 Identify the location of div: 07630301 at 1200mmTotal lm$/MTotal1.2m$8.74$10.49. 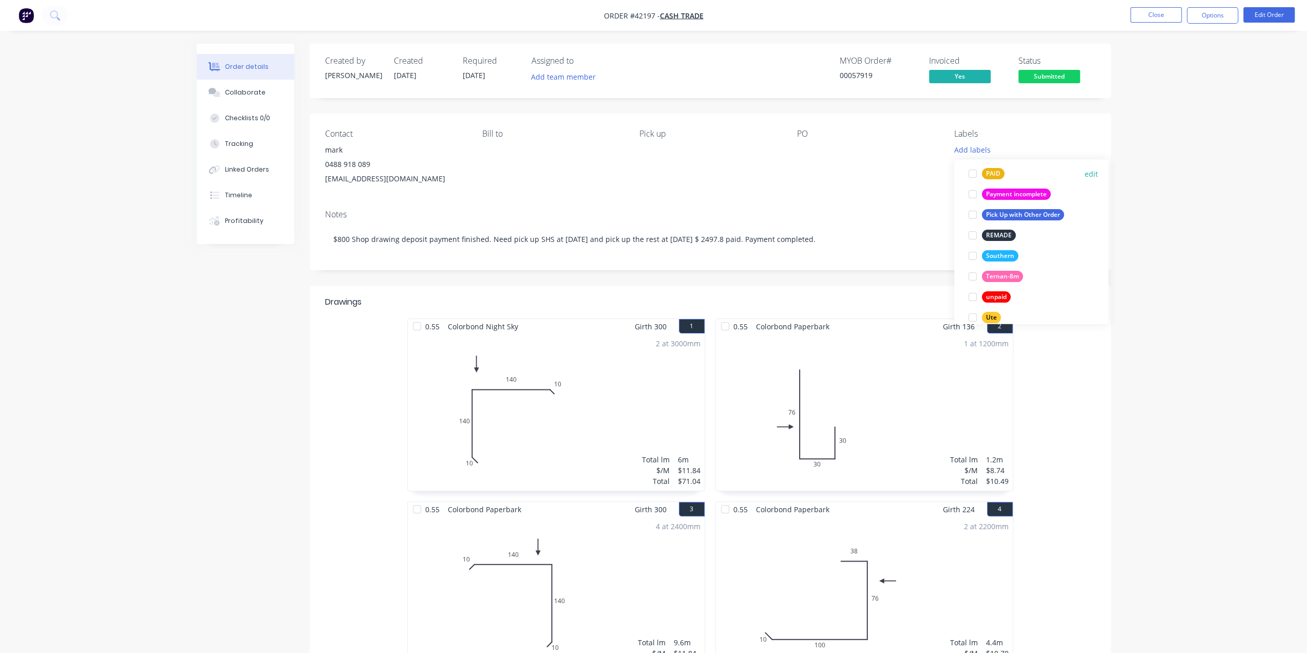
(865, 412).